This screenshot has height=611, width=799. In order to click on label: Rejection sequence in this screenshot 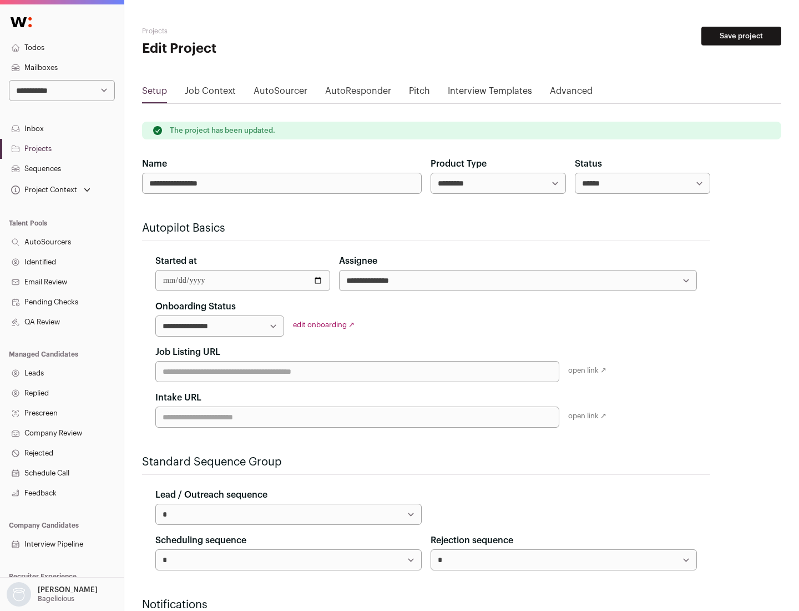, I will do `click(472, 540)`.